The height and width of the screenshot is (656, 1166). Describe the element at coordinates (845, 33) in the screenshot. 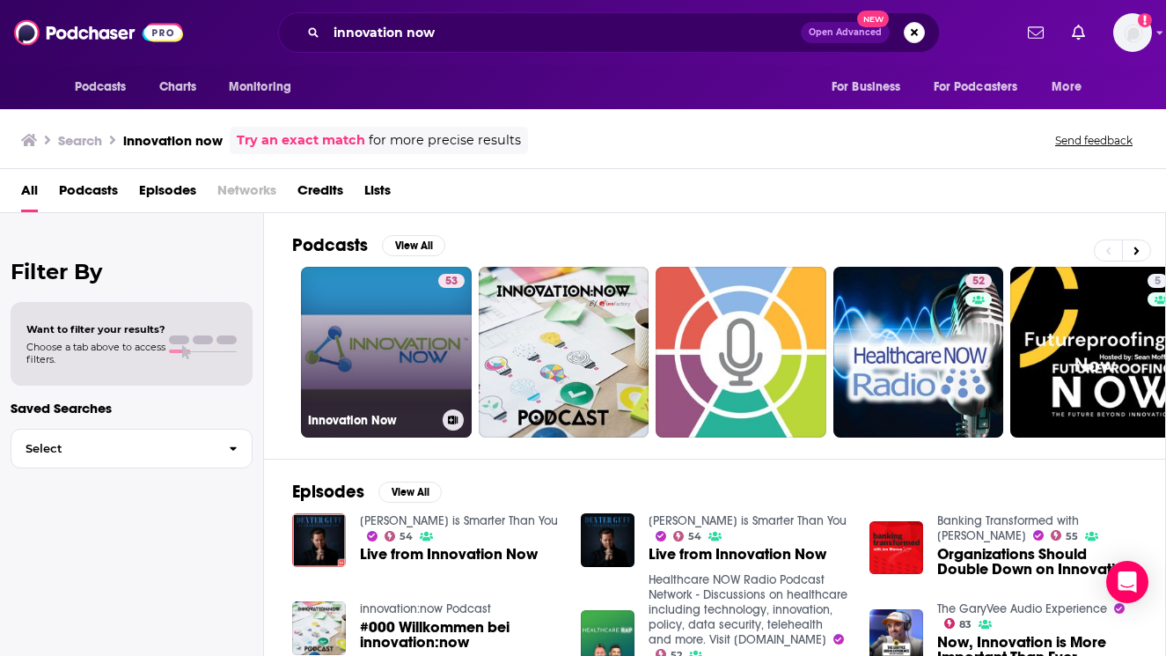

I see `span: Open Advanced` at that location.